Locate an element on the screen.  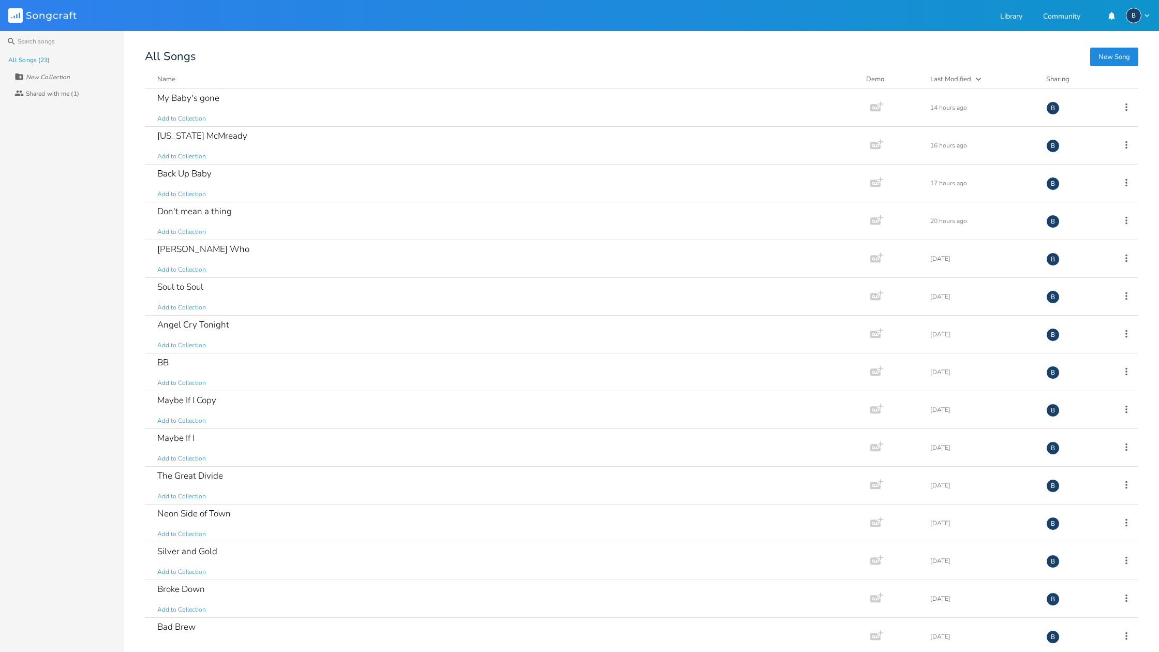
div: Don't mean a thing is located at coordinates (194, 211).